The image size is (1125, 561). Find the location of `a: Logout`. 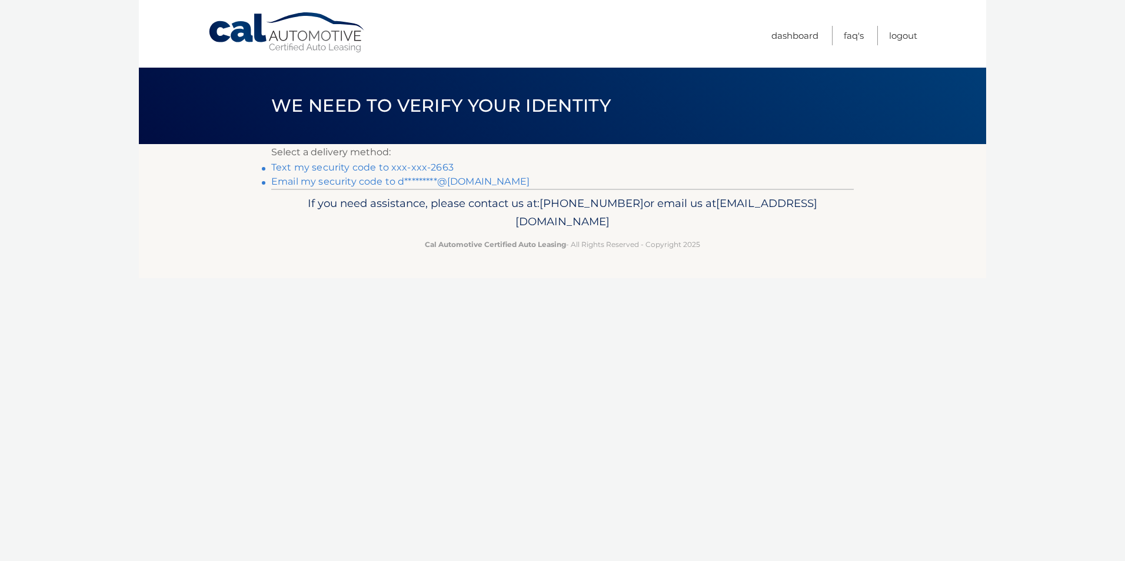

a: Logout is located at coordinates (903, 35).